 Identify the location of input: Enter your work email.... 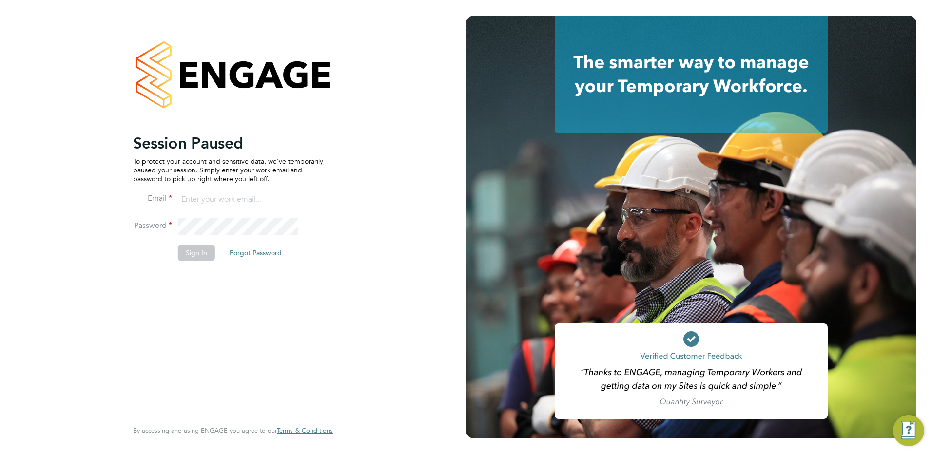
(238, 200).